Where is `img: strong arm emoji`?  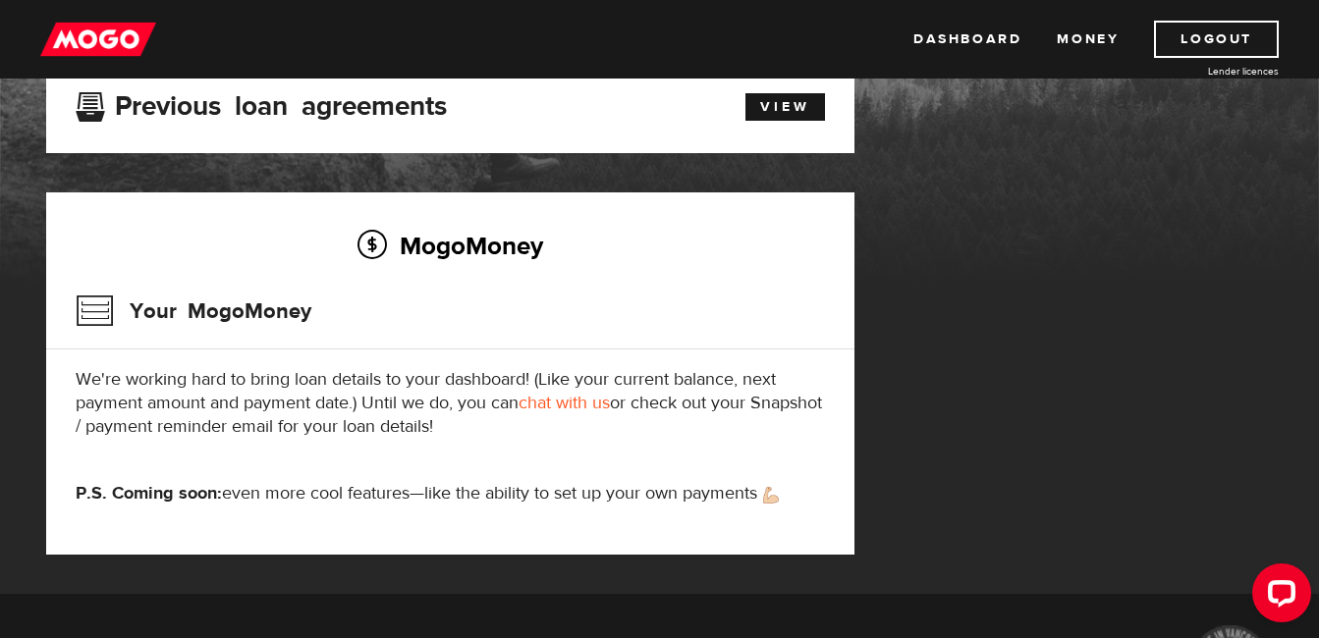 img: strong arm emoji is located at coordinates (771, 495).